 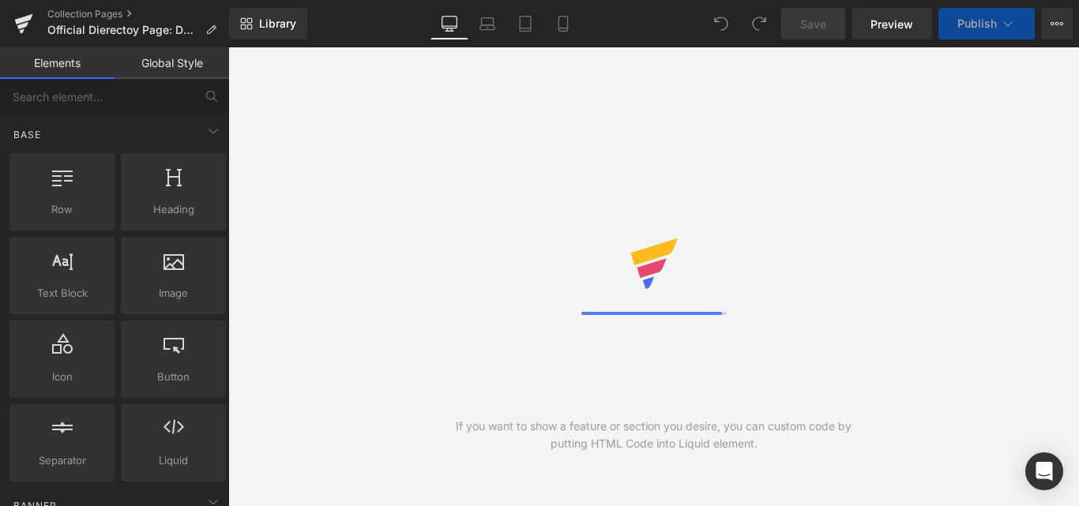 I want to click on button: Undo, so click(x=721, y=24).